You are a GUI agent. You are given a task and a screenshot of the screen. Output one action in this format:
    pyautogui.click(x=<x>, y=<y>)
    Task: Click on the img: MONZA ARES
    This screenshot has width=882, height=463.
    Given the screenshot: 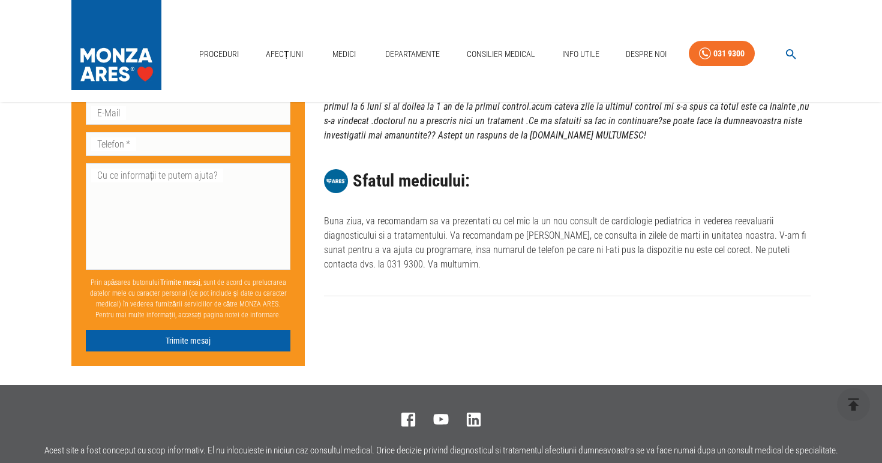 What is the action you would take?
    pyautogui.click(x=336, y=181)
    